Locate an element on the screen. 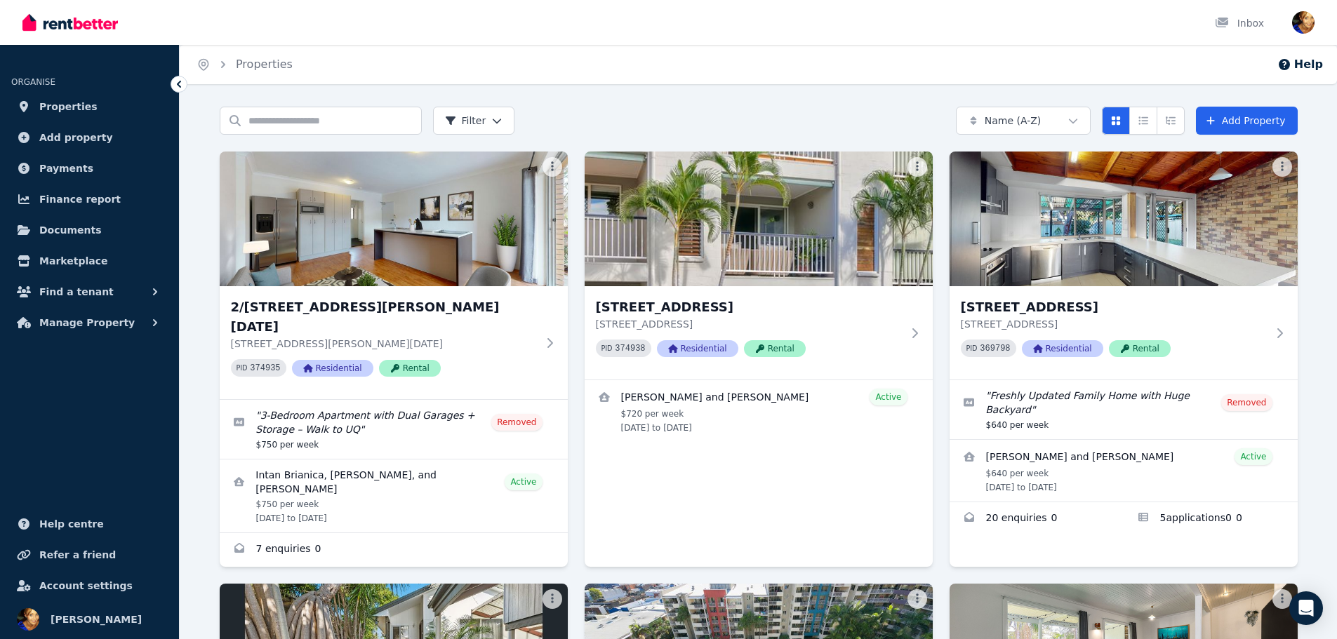 The height and width of the screenshot is (639, 1337). a: Enquiries for 31 Sirus St, Eagleby is located at coordinates (1036, 519).